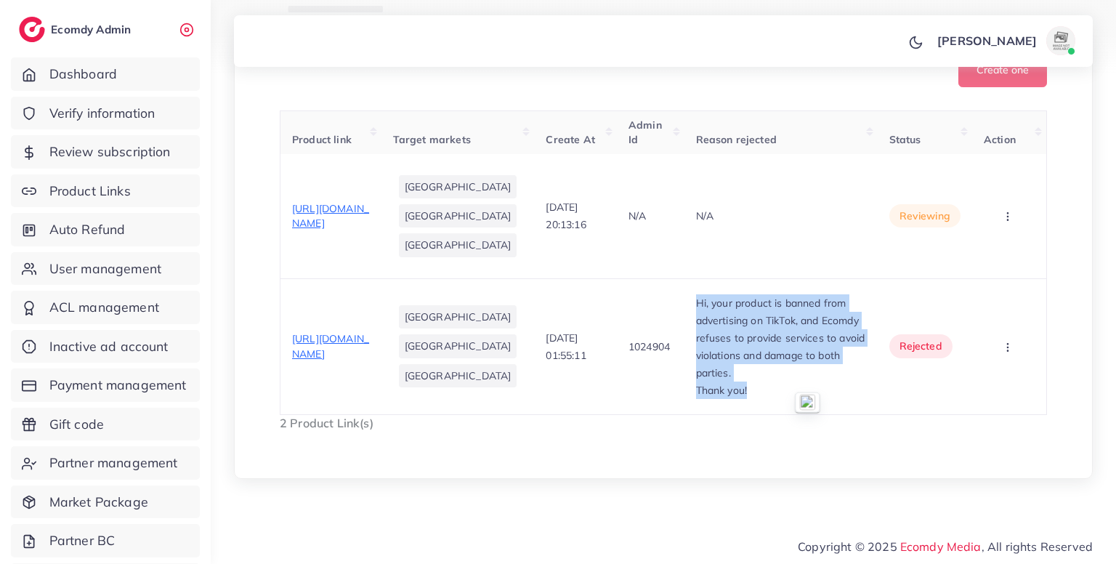 The image size is (1116, 564). Describe the element at coordinates (105, 230) in the screenshot. I see `a: Auto Refund` at that location.